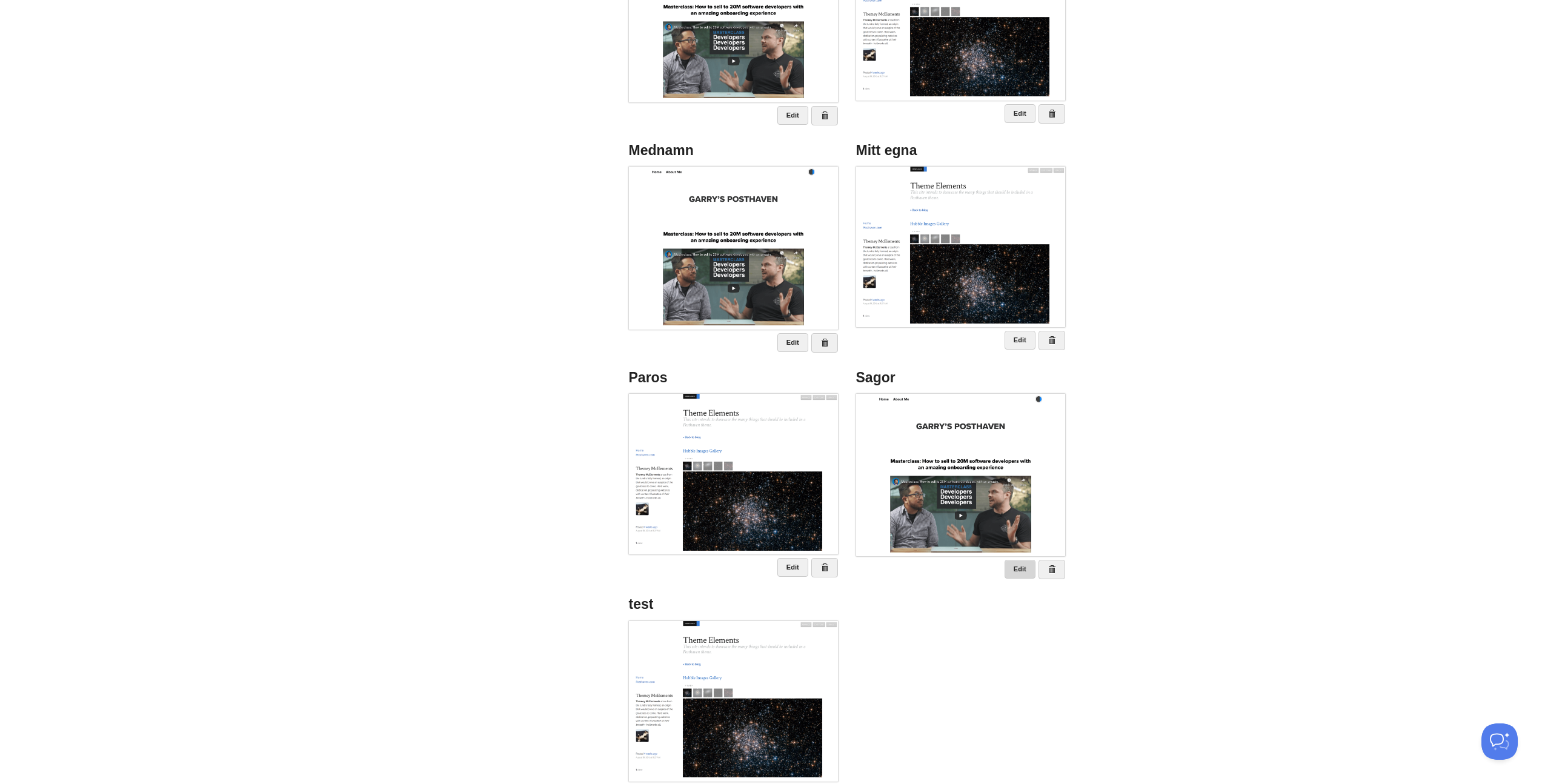  Describe the element at coordinates (733, 604) in the screenshot. I see `h4: test` at that location.